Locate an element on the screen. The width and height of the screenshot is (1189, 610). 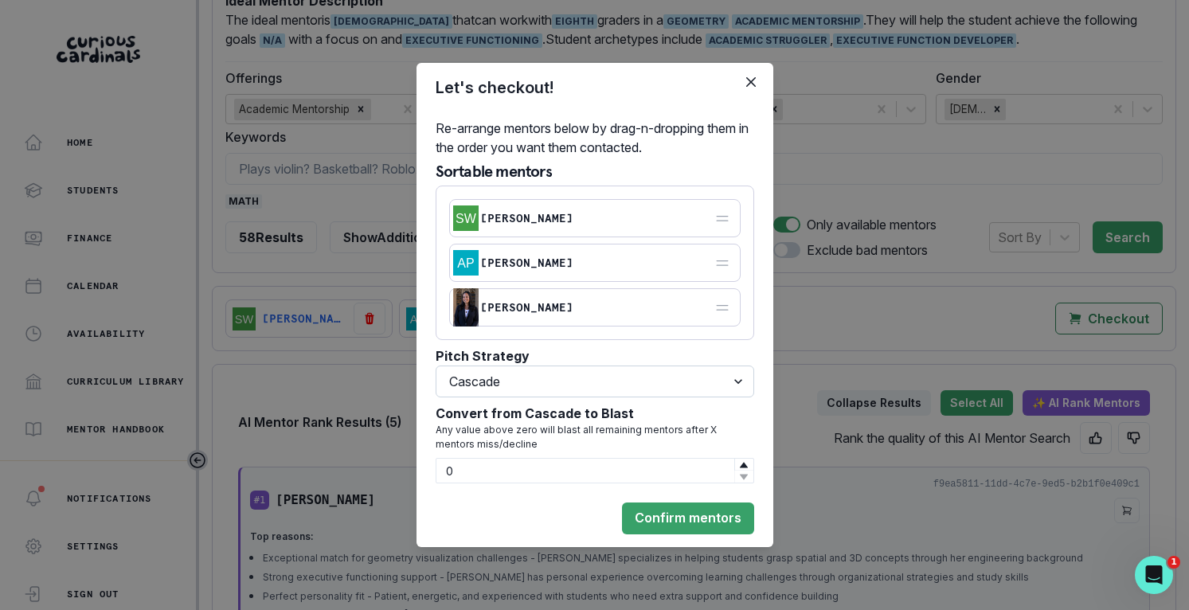
p: Any value above zero will blast all remaining mentors after X mentors miss/decline is located at coordinates (595, 440).